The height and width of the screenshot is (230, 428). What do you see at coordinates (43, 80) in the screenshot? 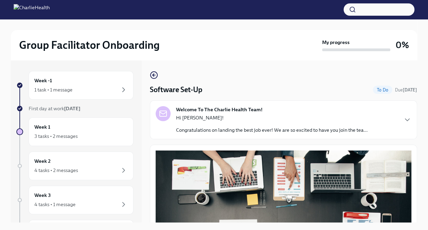
I see `h6: Week -1` at bounding box center [43, 80].